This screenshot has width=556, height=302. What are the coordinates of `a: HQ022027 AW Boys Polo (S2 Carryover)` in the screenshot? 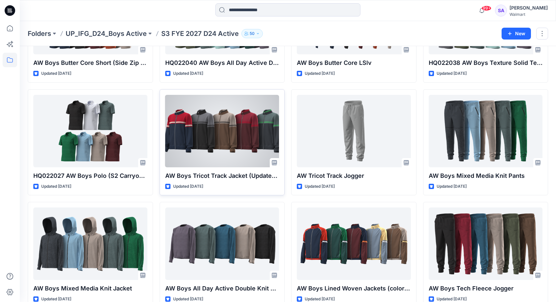 It's located at (90, 131).